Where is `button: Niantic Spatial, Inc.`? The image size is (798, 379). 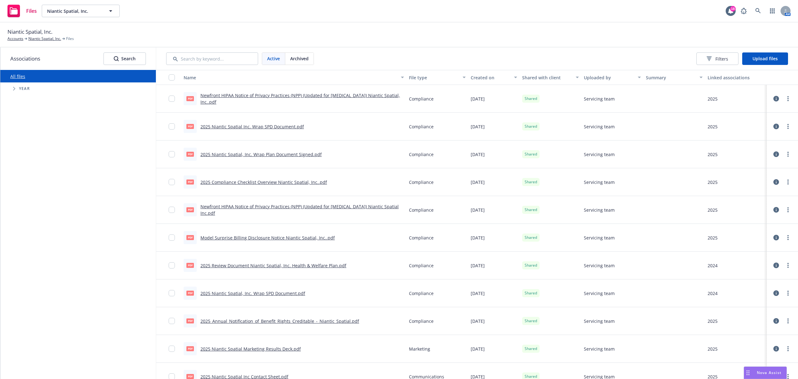 button: Niantic Spatial, Inc. is located at coordinates (81, 11).